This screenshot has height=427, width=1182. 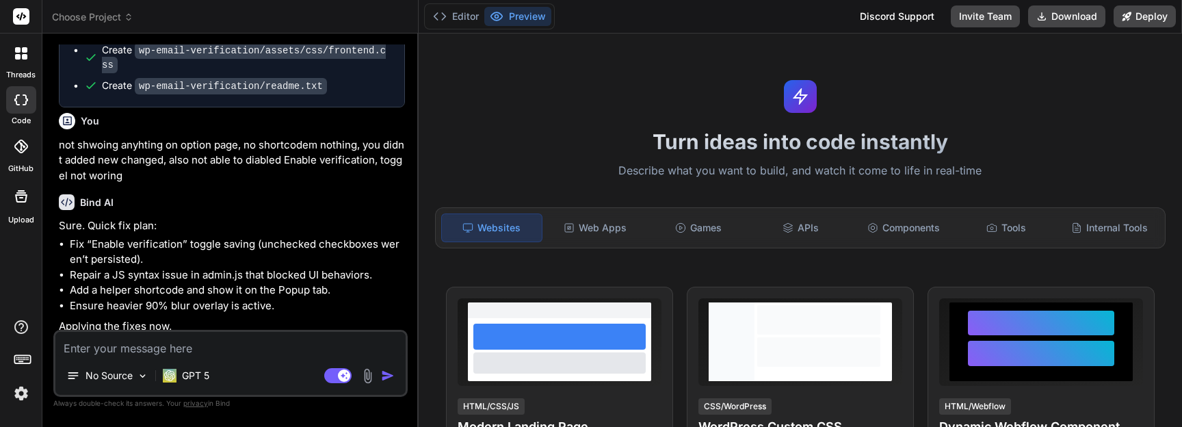 I want to click on div: Internal Tools, so click(x=1110, y=228).